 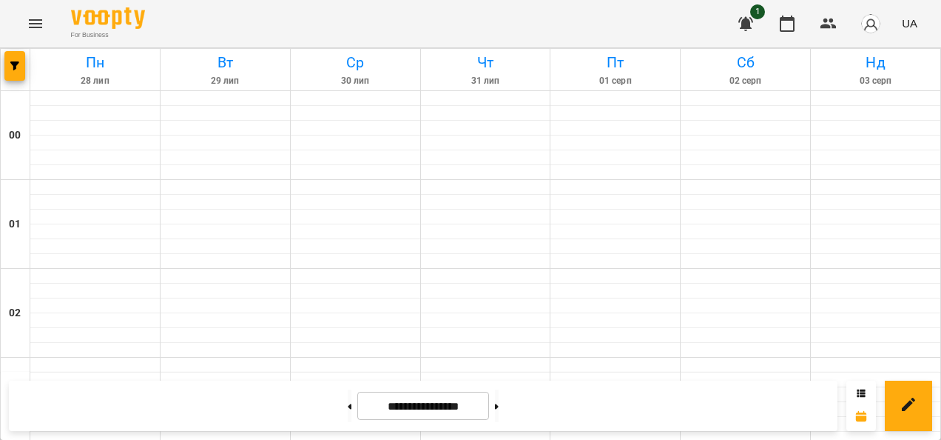 What do you see at coordinates (745, 62) in the screenshot?
I see `h6: Сб` at bounding box center [745, 62].